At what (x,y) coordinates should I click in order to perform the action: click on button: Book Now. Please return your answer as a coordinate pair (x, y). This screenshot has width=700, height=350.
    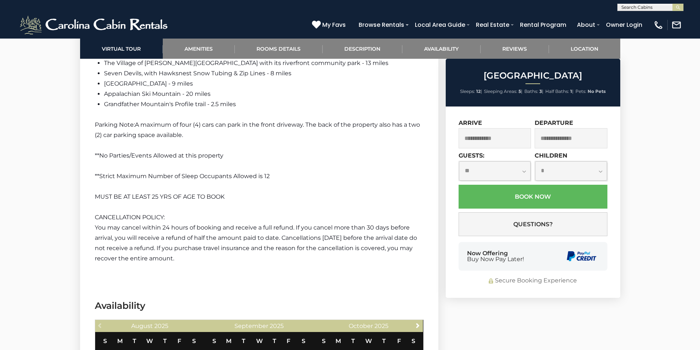
    Looking at the image, I should click on (533, 197).